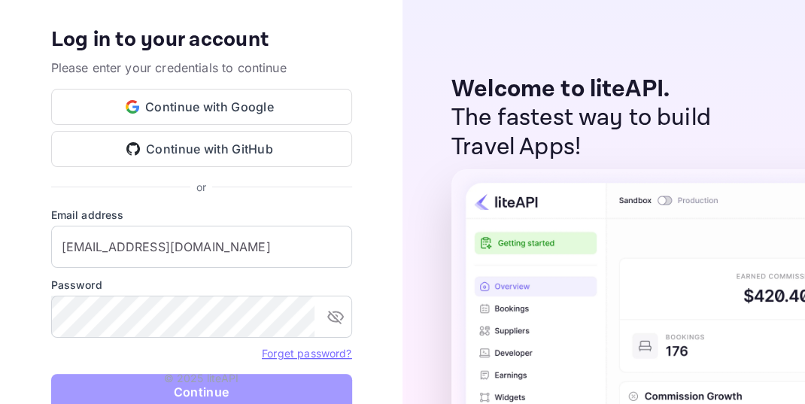 The height and width of the screenshot is (404, 805). I want to click on button: Continue with GitHub, so click(202, 149).